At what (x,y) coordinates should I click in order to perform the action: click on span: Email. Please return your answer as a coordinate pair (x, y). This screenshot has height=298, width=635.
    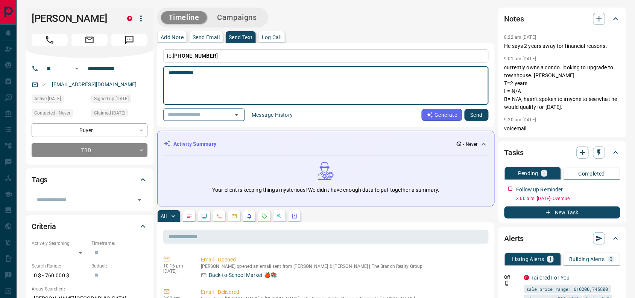
    Looking at the image, I should click on (90, 40).